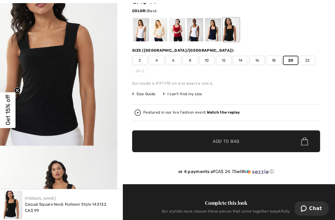 The image size is (335, 220). I want to click on span: 12, so click(224, 60).